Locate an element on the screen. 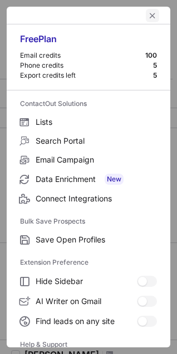  span: AI Writer on Gmail is located at coordinates (86, 302).